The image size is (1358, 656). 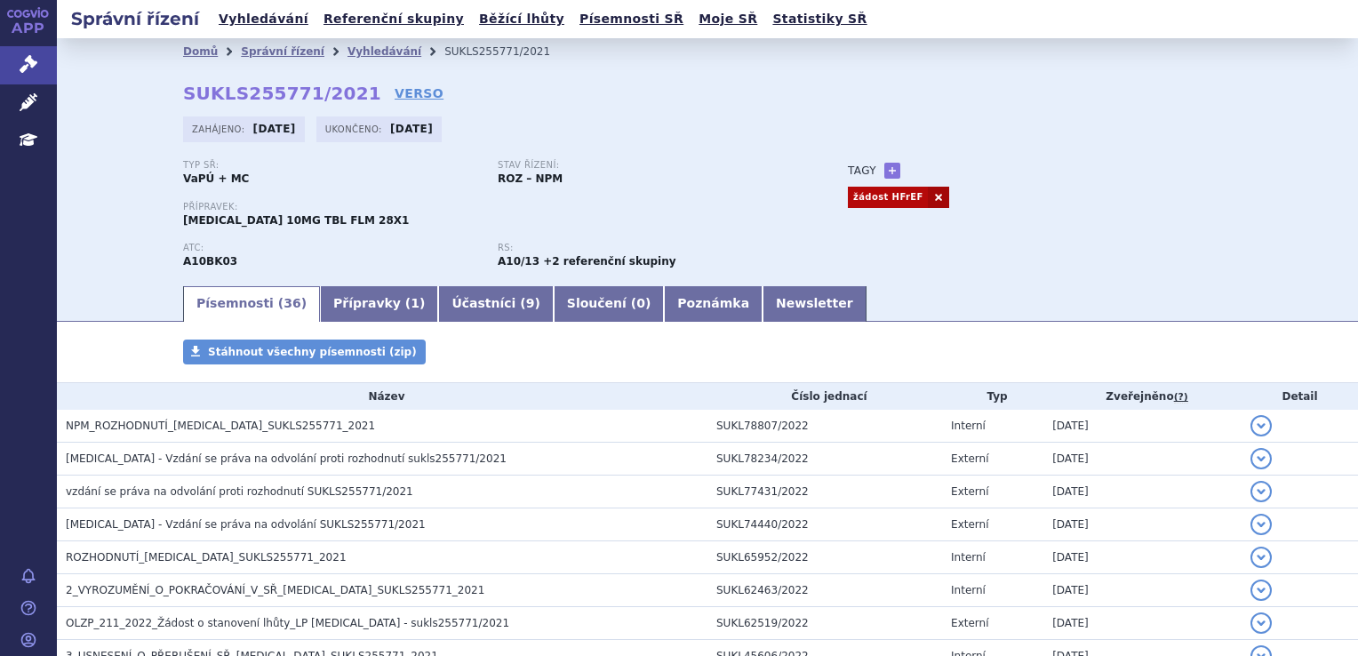 I want to click on span: vzdání se práva na odvolání proti rozhodnutí SUKLS255771/2021, so click(x=239, y=492).